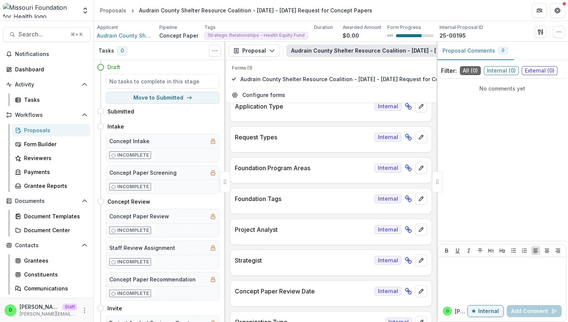  Describe the element at coordinates (536, 251) in the screenshot. I see `button: Align Left` at that location.